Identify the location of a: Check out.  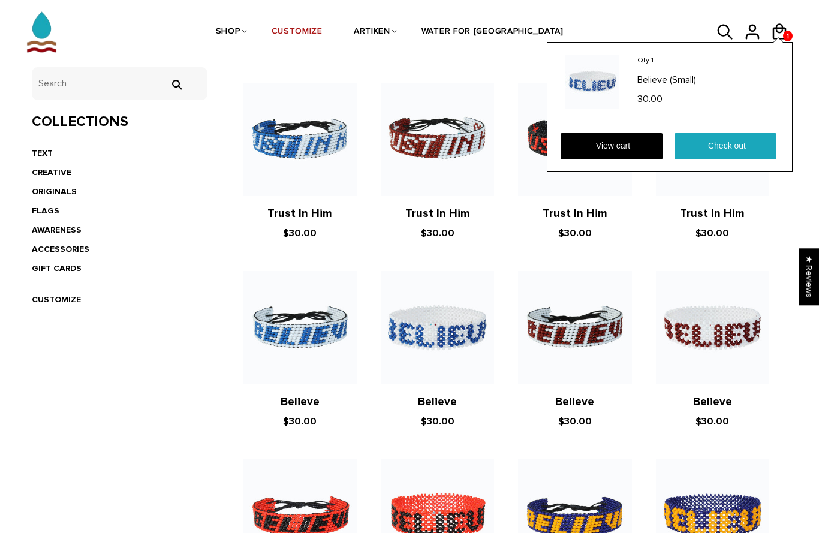
(725, 146).